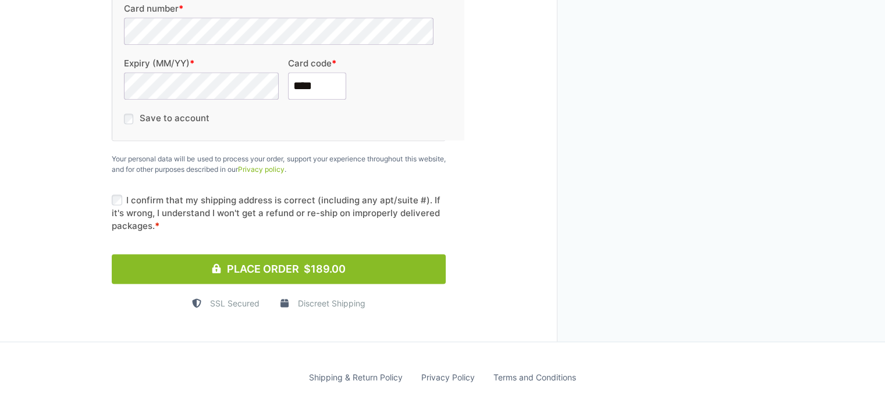 The image size is (885, 395). I want to click on button: Place Order $189.00, so click(279, 268).